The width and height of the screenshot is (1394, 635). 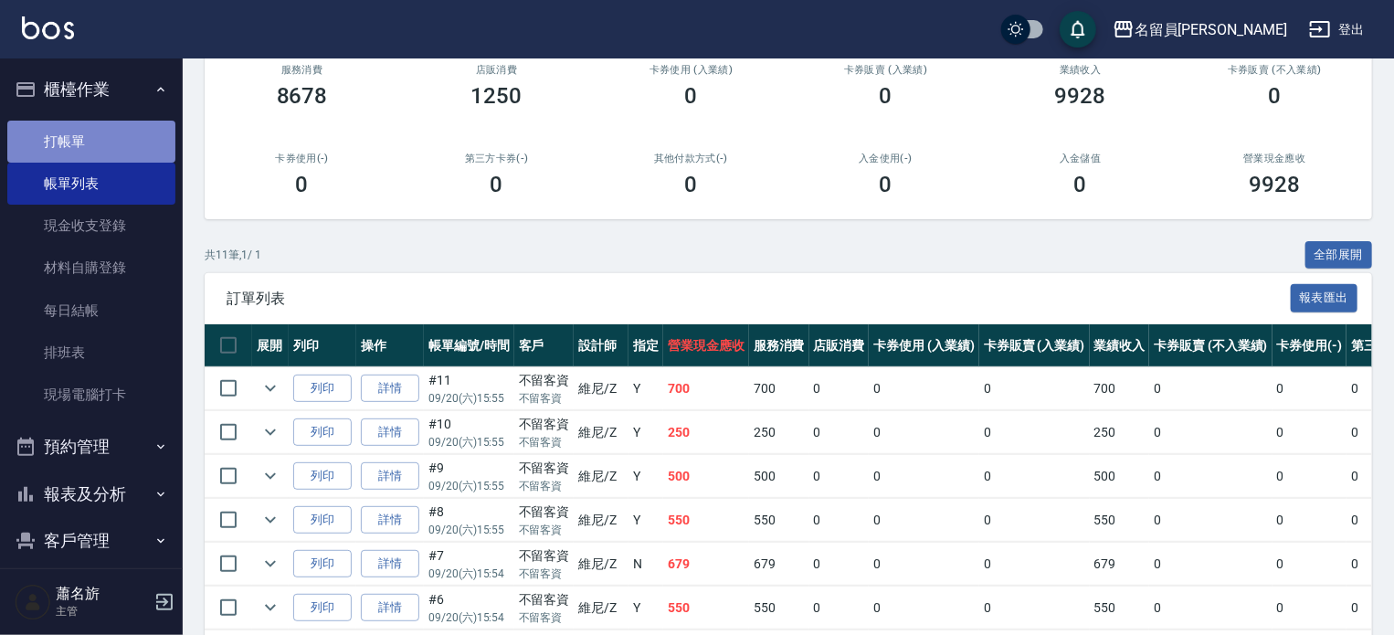 What do you see at coordinates (322, 345) in the screenshot?
I see `th: 列印` at bounding box center [322, 345].